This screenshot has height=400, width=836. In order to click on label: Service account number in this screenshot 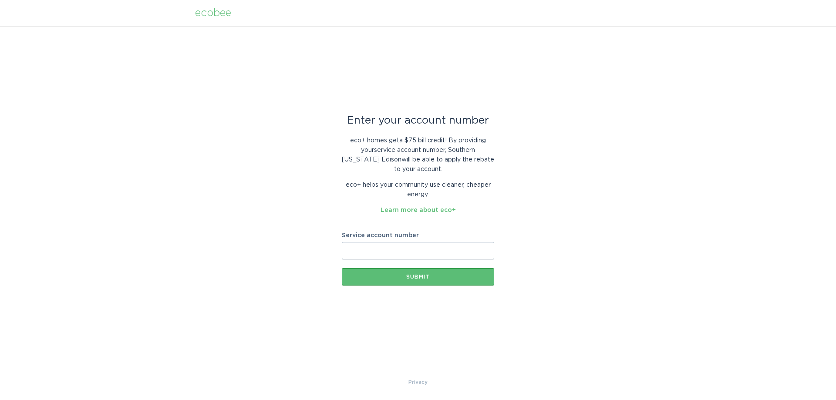, I will do `click(418, 236)`.